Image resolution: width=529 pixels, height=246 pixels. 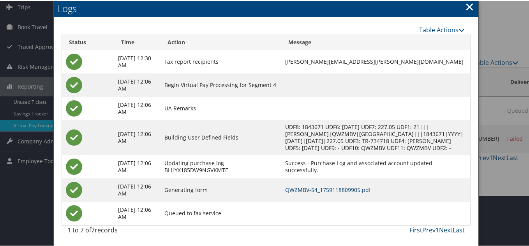 I want to click on th: Time: activate to sort column ascending, so click(x=137, y=42).